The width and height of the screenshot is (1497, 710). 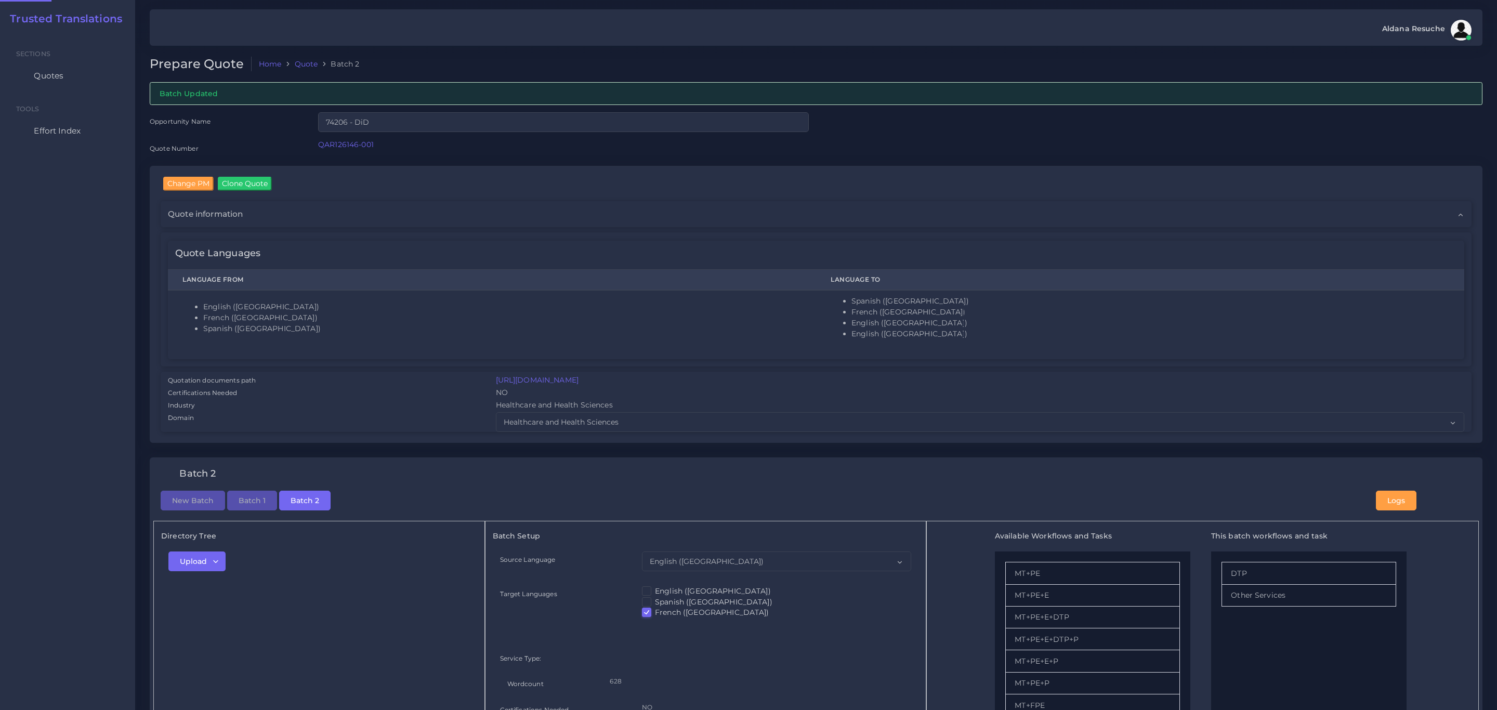 I want to click on a: QAR126146-001, so click(x=346, y=144).